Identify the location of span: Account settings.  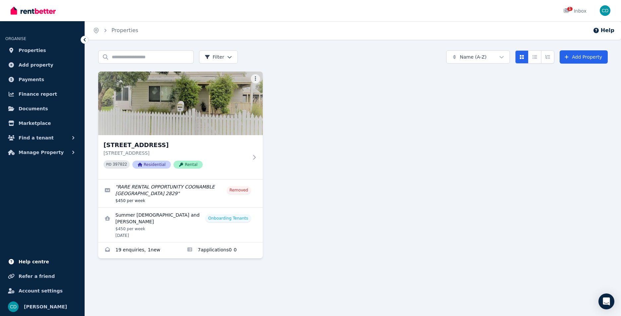
(40, 291).